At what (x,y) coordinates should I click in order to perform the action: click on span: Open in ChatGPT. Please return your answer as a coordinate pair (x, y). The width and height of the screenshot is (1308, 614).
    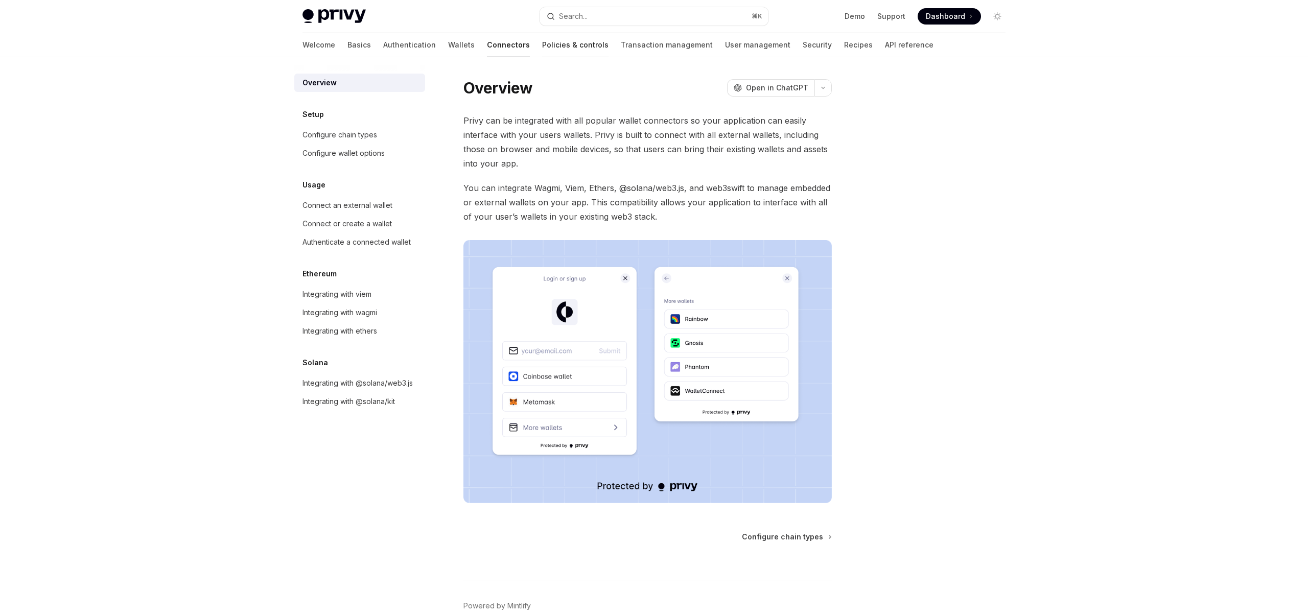
    Looking at the image, I should click on (777, 88).